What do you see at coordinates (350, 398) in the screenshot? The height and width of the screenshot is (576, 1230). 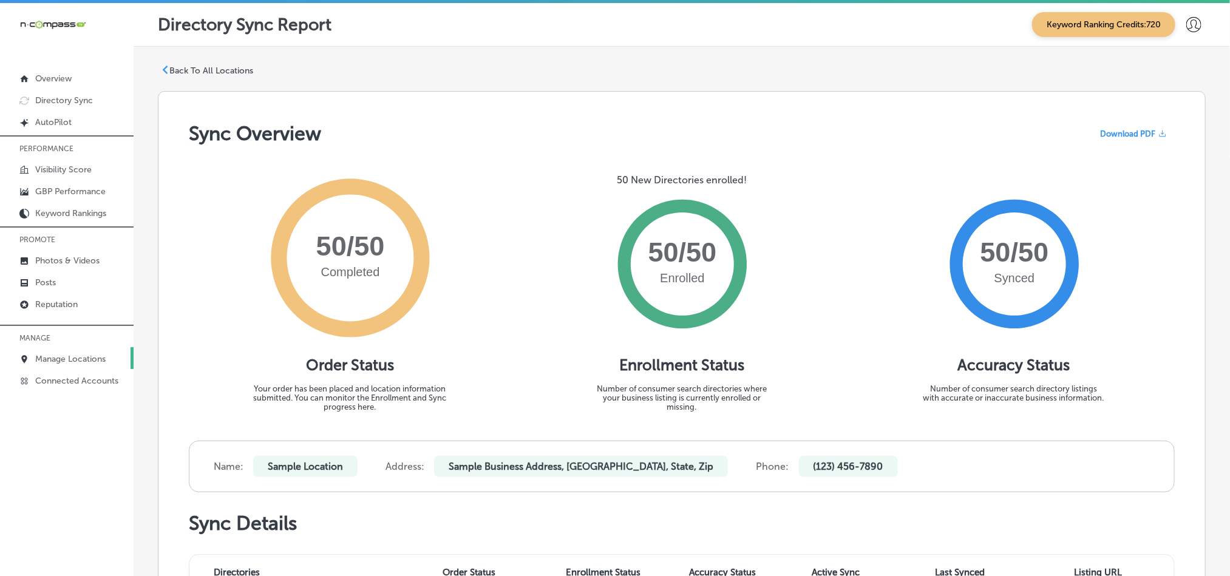 I see `p: Your order has been placed and location information submitted. You can monitor the Enrollment and...` at bounding box center [350, 398].